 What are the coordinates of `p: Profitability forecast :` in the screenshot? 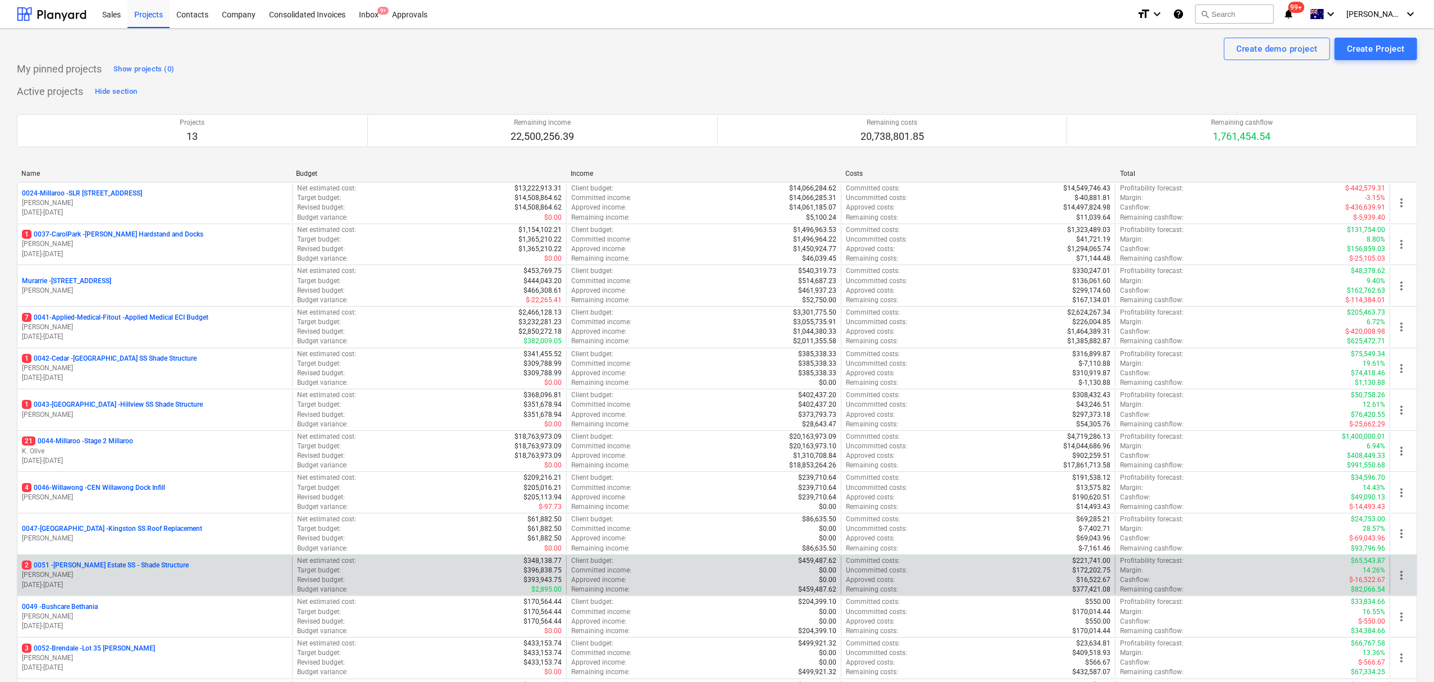 It's located at (1152, 395).